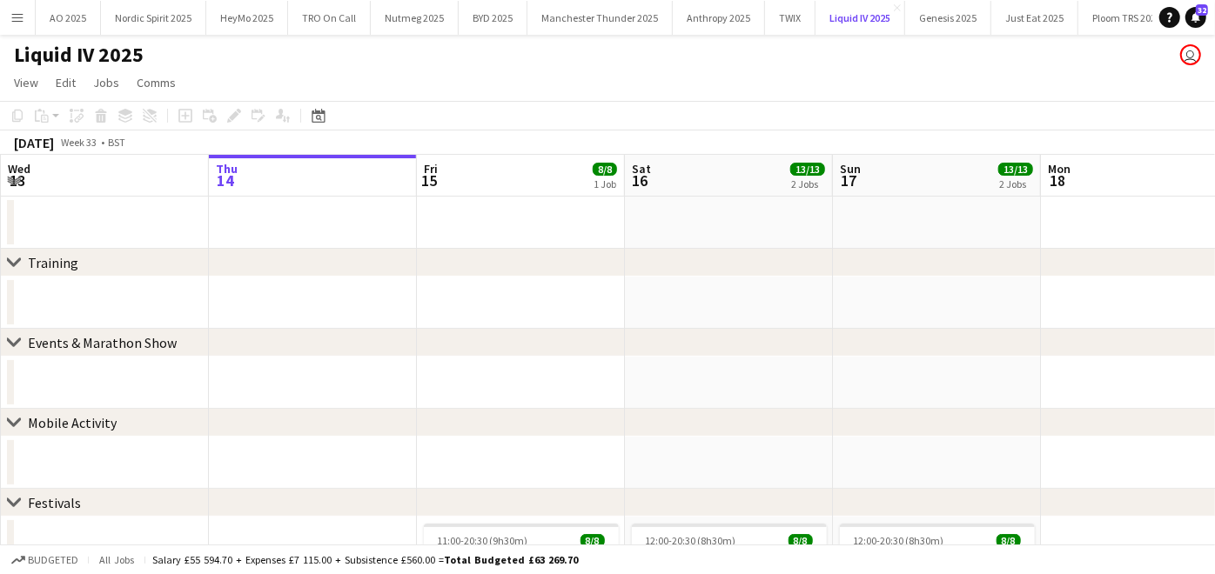  I want to click on span: 15, so click(429, 180).